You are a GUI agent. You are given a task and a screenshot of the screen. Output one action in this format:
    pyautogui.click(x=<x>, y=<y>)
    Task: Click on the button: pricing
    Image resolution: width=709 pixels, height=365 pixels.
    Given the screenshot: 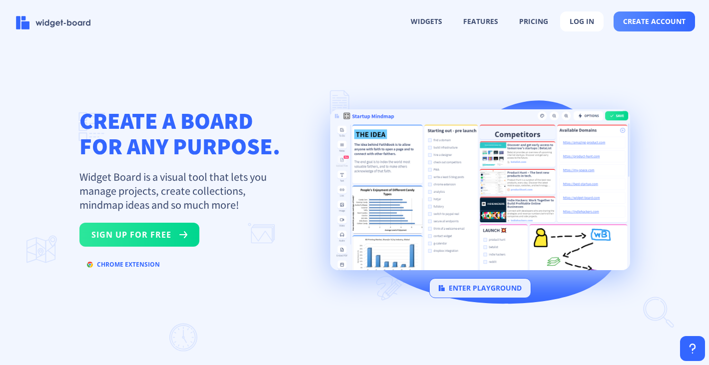 What is the action you would take?
    pyautogui.click(x=533, y=21)
    